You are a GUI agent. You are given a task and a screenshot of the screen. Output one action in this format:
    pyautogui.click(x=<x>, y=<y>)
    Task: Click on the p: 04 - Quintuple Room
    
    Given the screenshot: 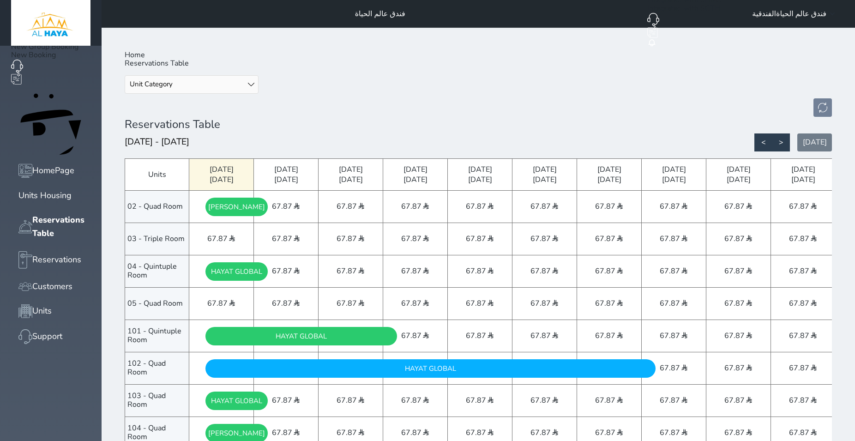 What is the action you would take?
    pyautogui.click(x=157, y=271)
    